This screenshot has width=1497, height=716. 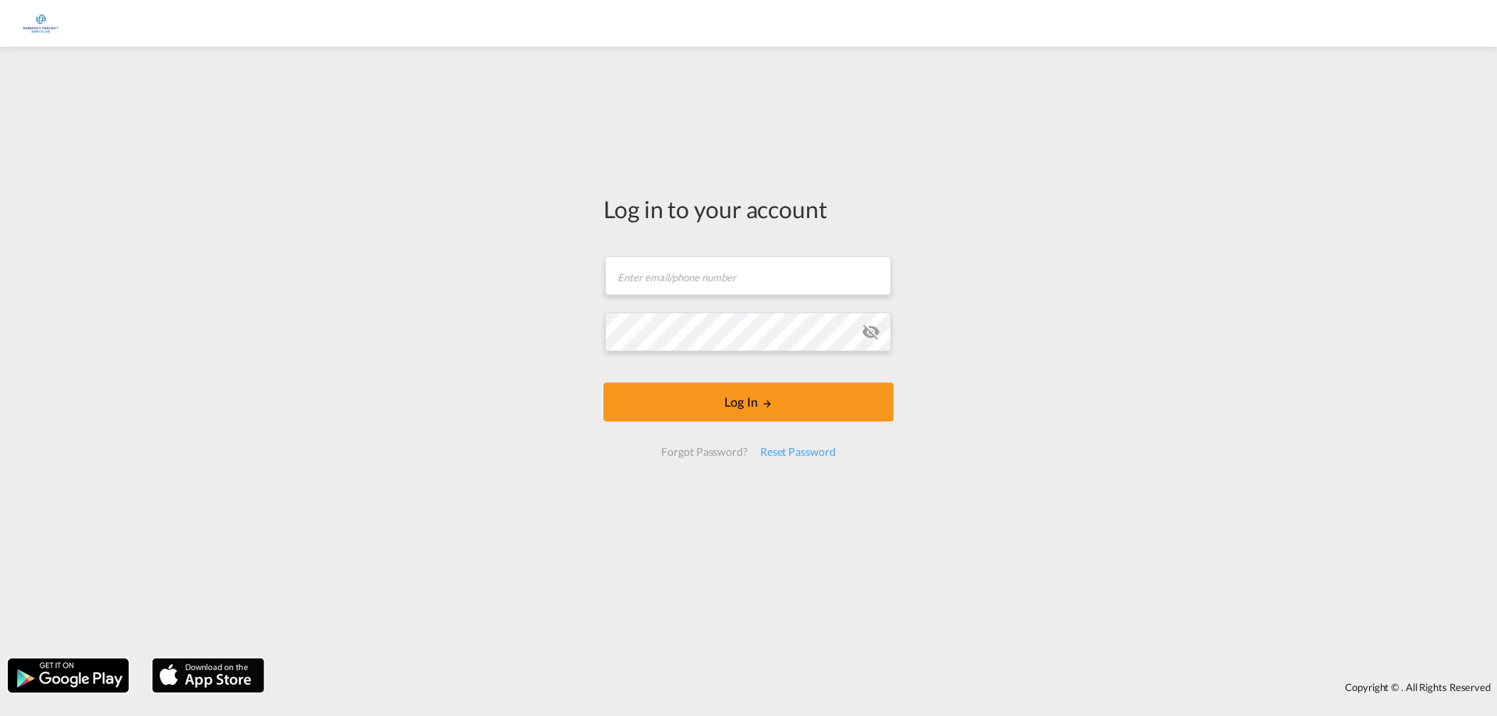 What do you see at coordinates (68, 676) in the screenshot?
I see `img: google.png` at bounding box center [68, 676].